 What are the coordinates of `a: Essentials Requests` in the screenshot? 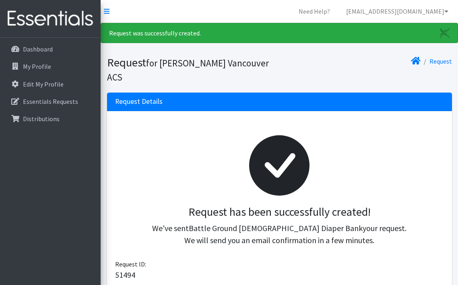 It's located at (50, 101).